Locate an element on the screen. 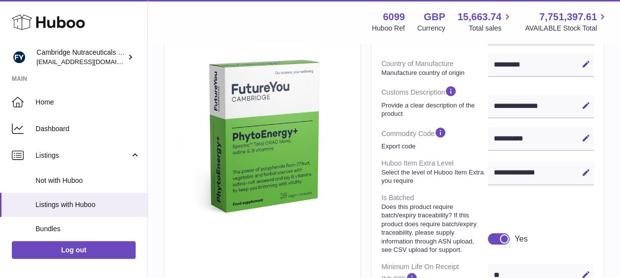  span: Home is located at coordinates (88, 102).